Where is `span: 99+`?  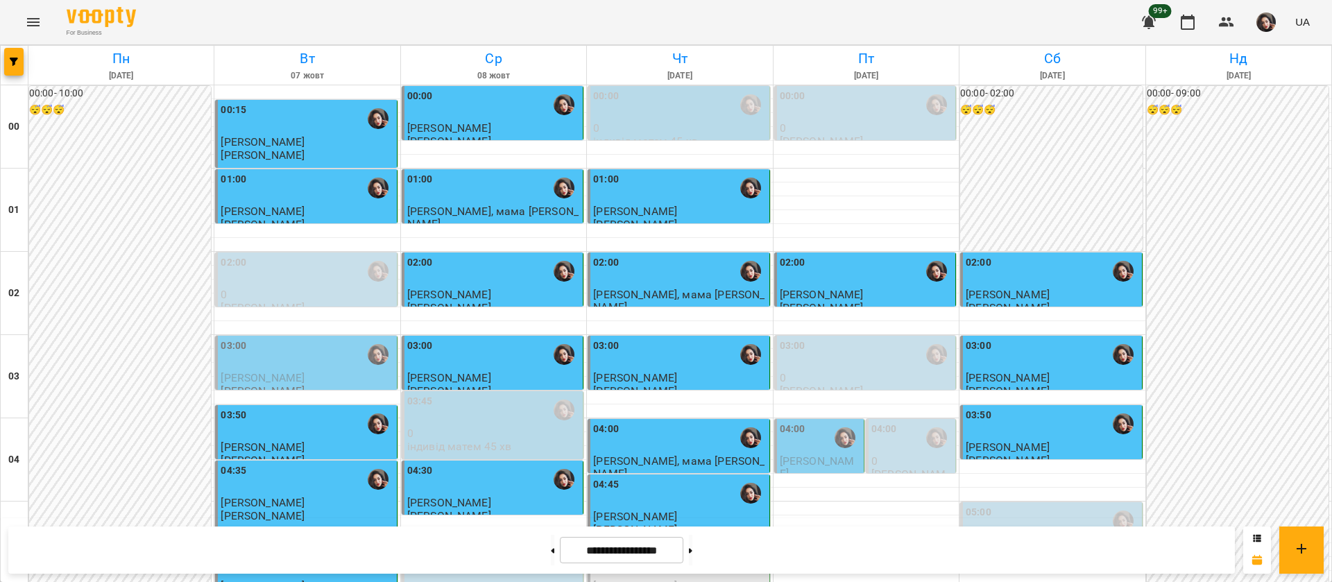
span: 99+ is located at coordinates (1160, 11).